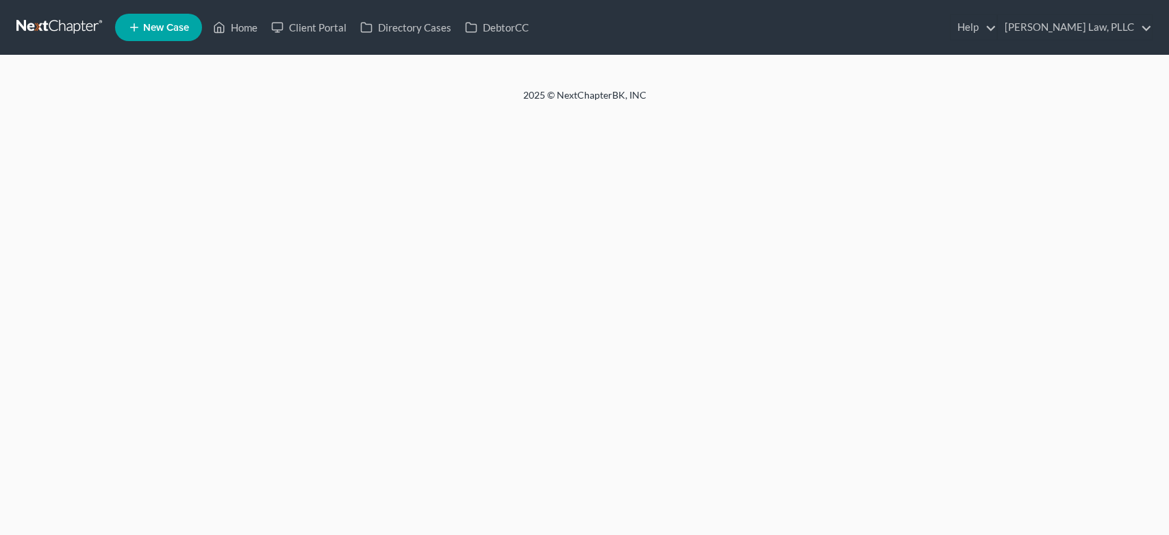  Describe the element at coordinates (235, 27) in the screenshot. I see `a: Home` at that location.